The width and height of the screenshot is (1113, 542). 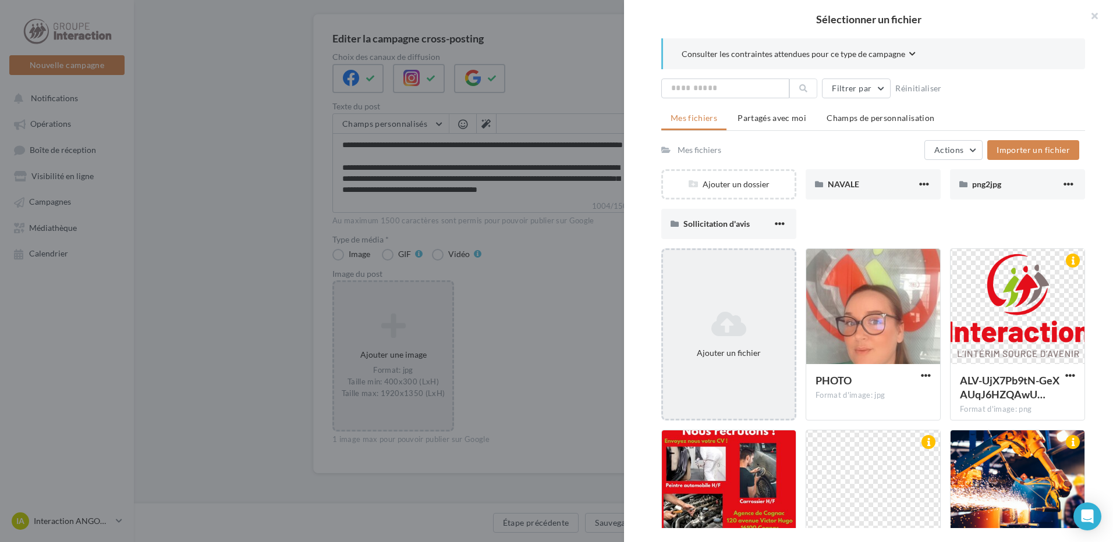 I want to click on div: Open Intercom Messenger, so click(x=1087, y=517).